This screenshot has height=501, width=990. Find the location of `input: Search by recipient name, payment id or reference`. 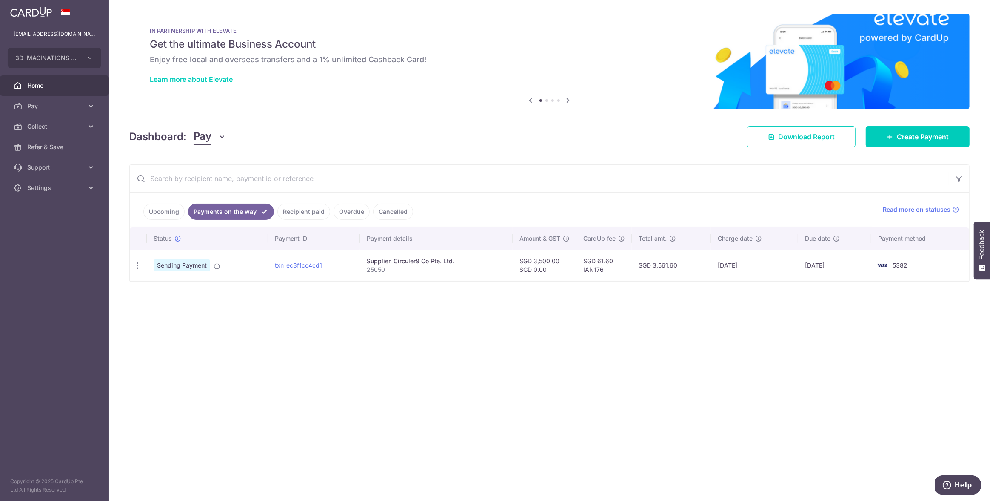

input: Search by recipient name, payment id or reference is located at coordinates (539, 178).